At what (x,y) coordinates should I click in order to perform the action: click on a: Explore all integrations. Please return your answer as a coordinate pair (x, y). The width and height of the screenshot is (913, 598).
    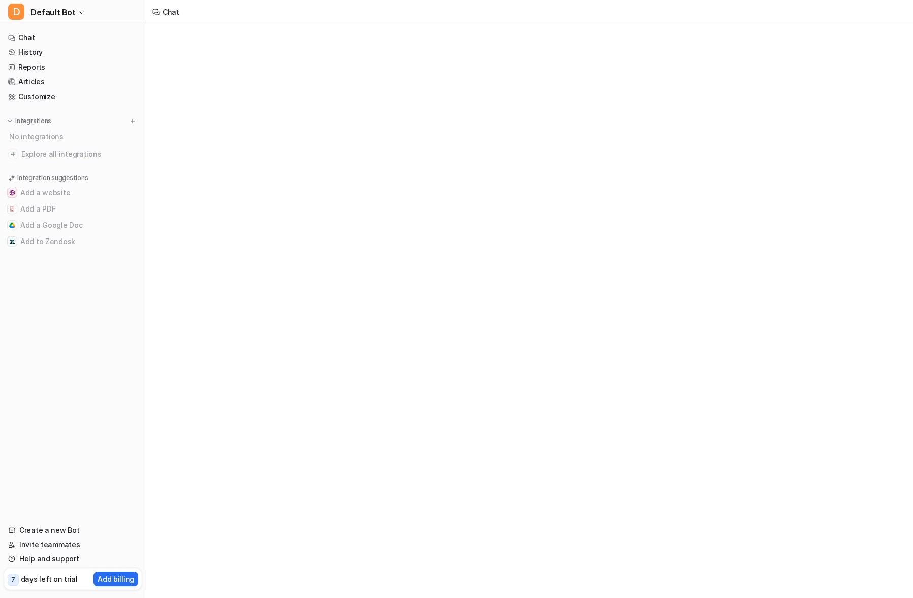
    Looking at the image, I should click on (73, 154).